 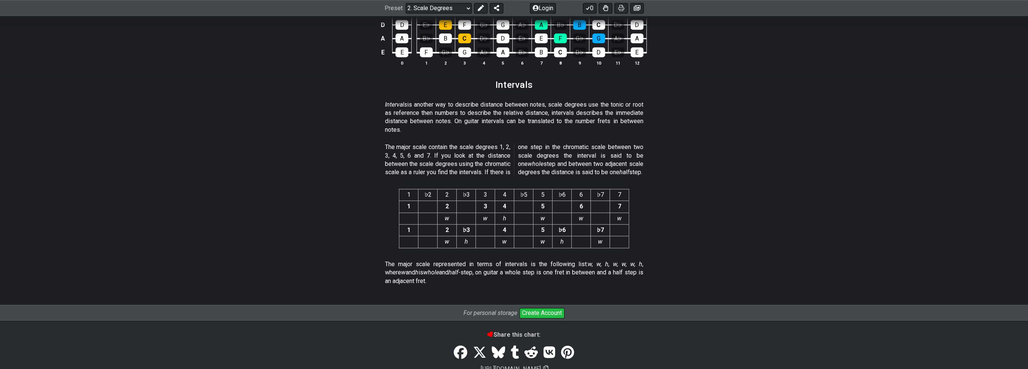 I want to click on p: The major scale represented in terms of intervals is the following list: , where and is and -step..., so click(x=514, y=273).